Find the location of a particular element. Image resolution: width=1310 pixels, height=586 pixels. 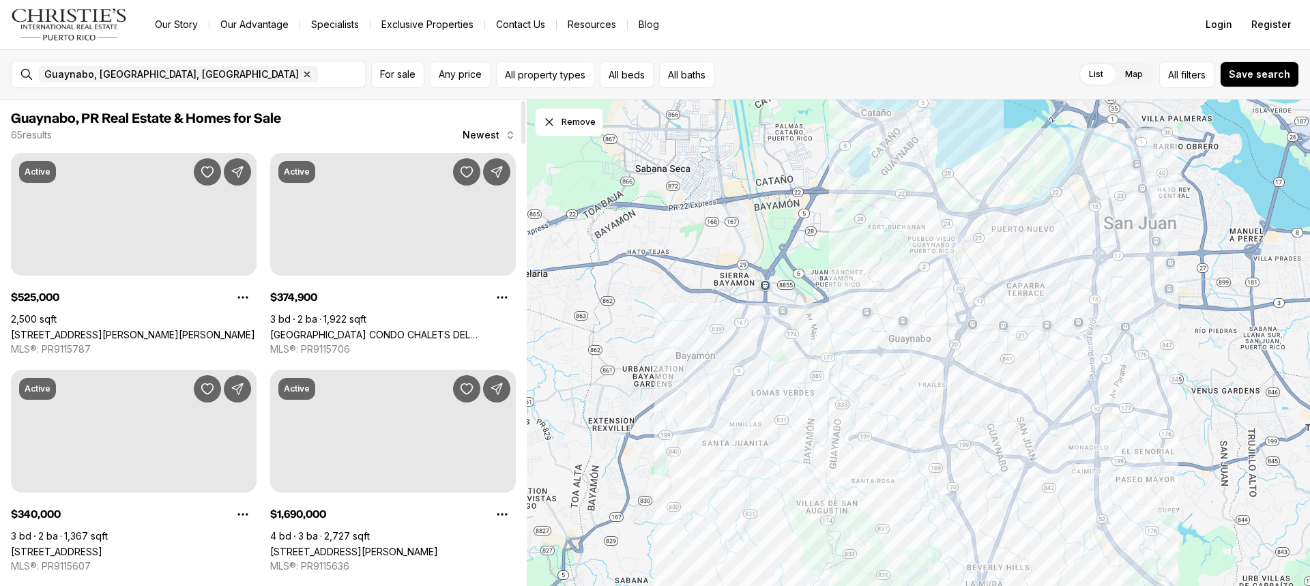

p: 65 results is located at coordinates (31, 135).